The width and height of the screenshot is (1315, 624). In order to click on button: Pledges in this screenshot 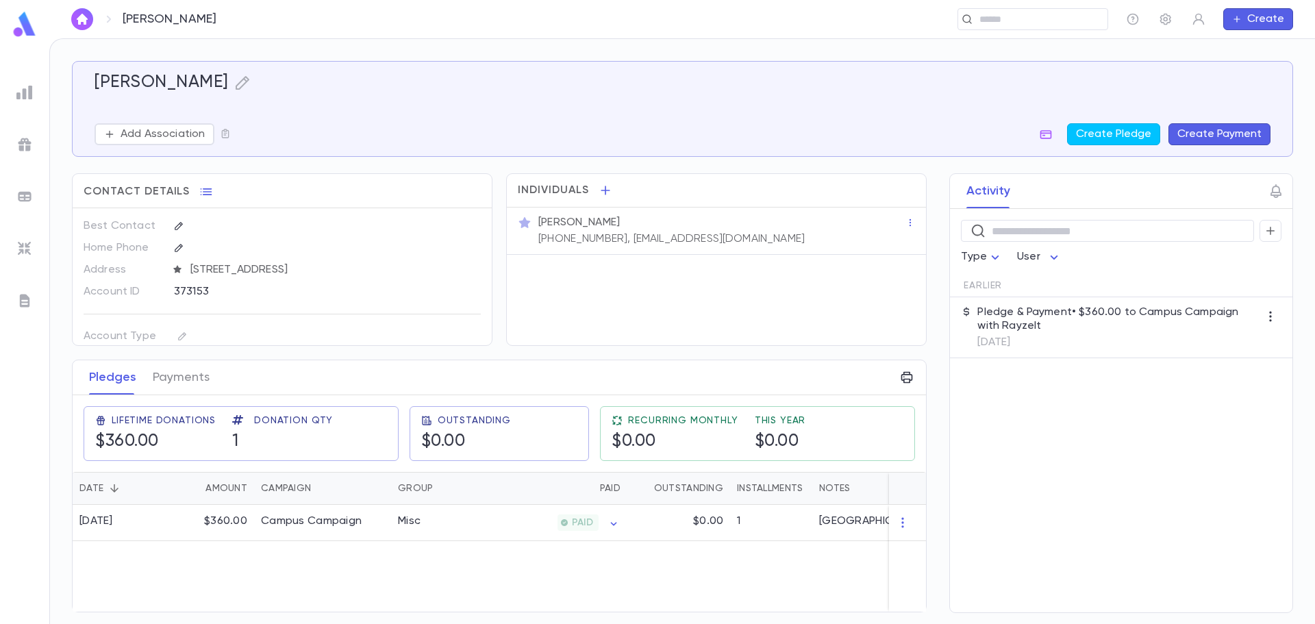, I will do `click(112, 378)`.